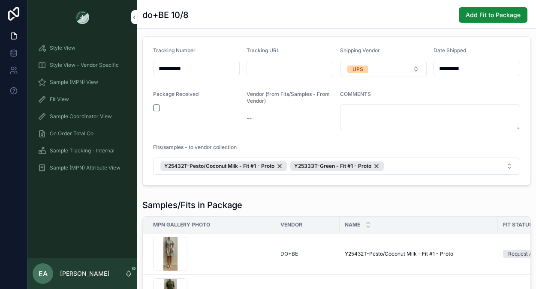  I want to click on span: Fits/samples - to vendor collection, so click(195, 147).